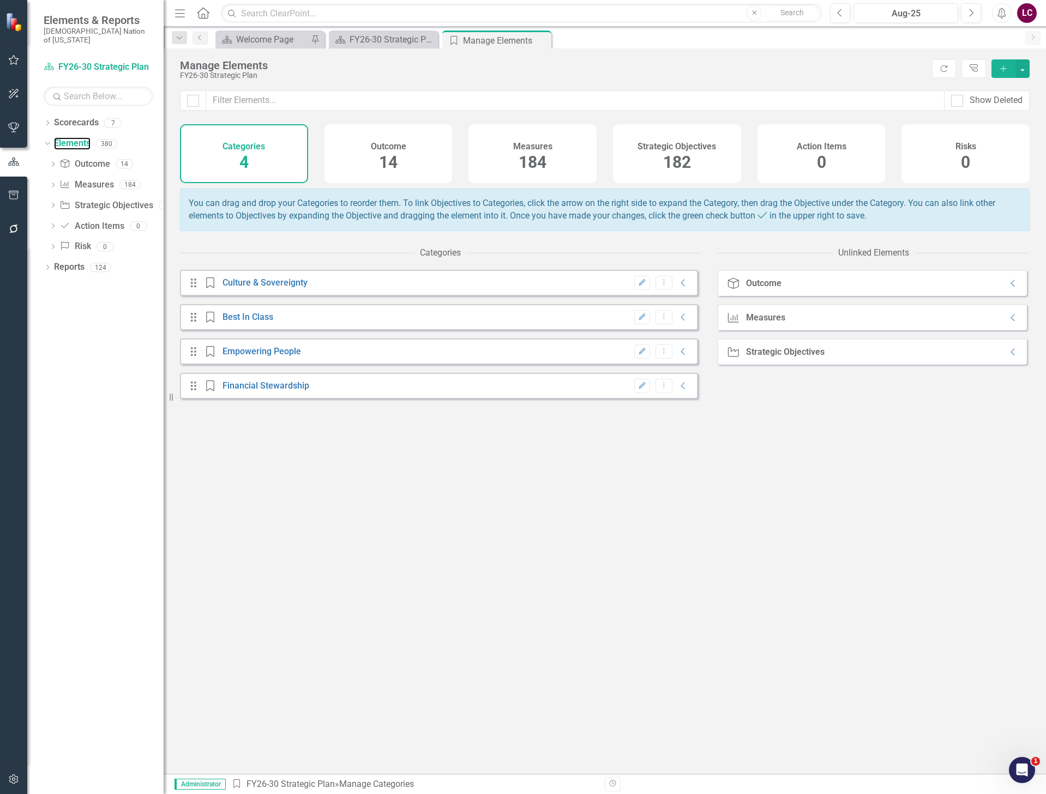  I want to click on a: Measures, so click(86, 185).